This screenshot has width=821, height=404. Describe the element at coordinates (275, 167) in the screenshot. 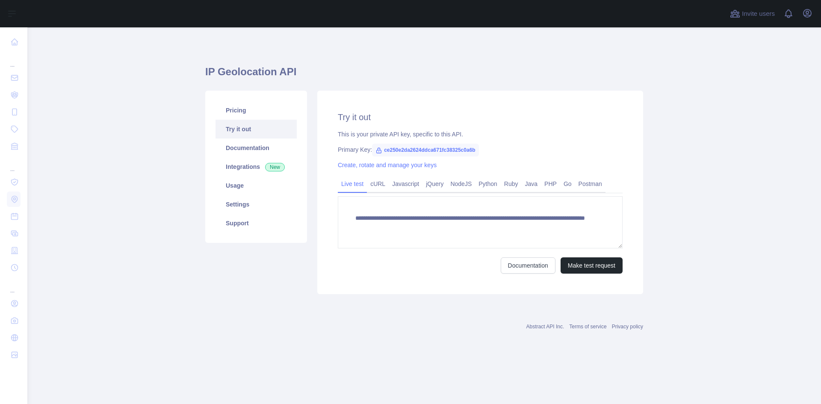

I see `span: New` at that location.